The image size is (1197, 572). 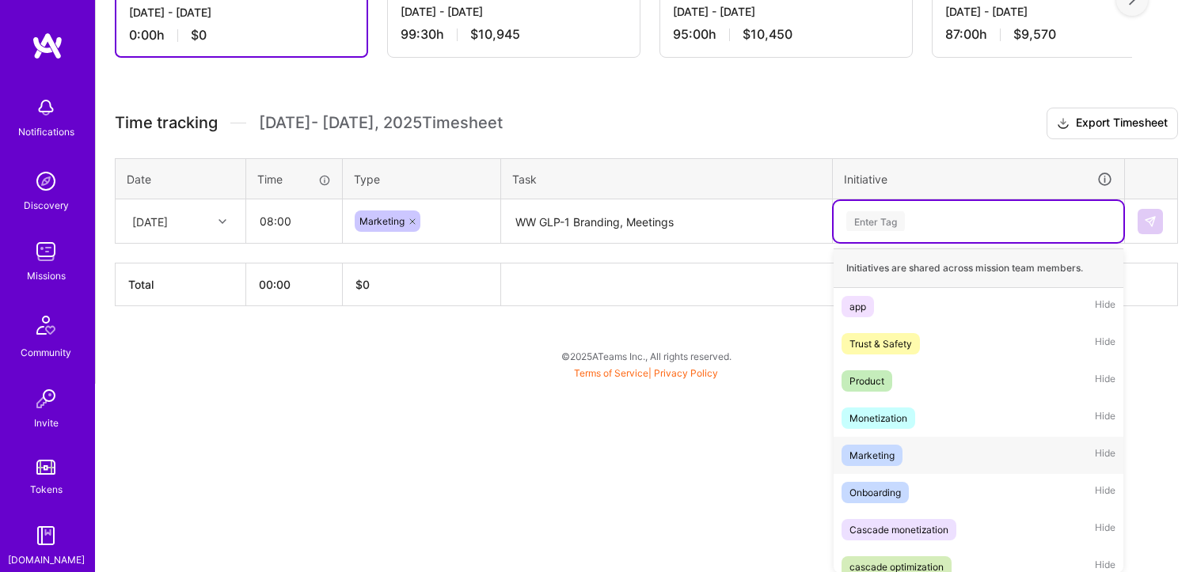 What do you see at coordinates (46, 108) in the screenshot?
I see `img: bell` at bounding box center [46, 108].